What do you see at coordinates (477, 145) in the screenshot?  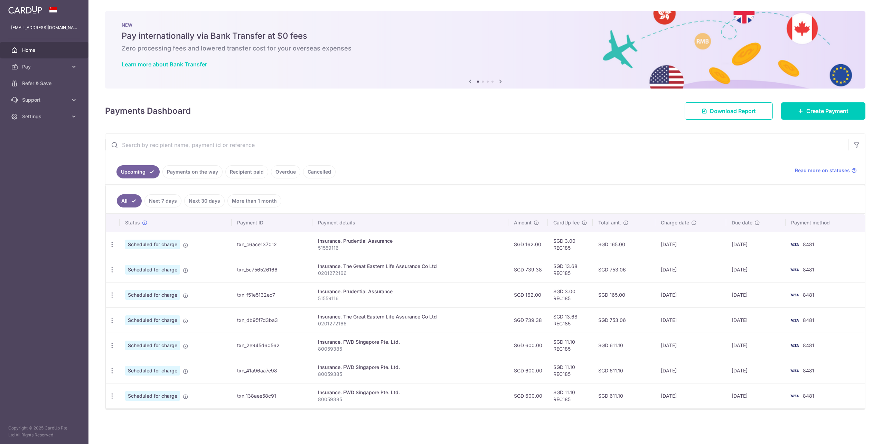 I see `input: Search by recipient name, payment id or reference` at bounding box center [477, 145].